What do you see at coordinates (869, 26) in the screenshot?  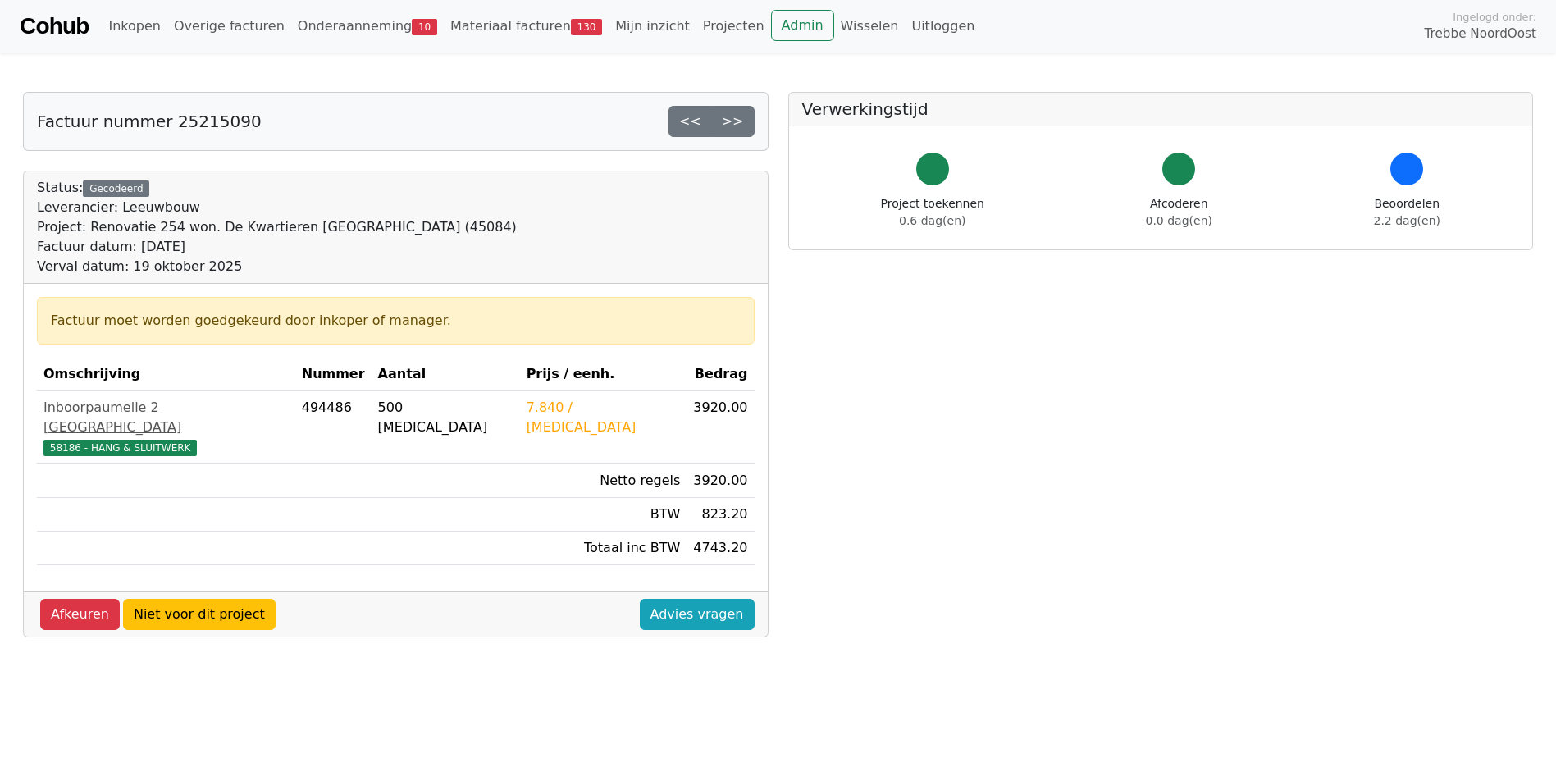 I see `a: Wisselen` at bounding box center [869, 26].